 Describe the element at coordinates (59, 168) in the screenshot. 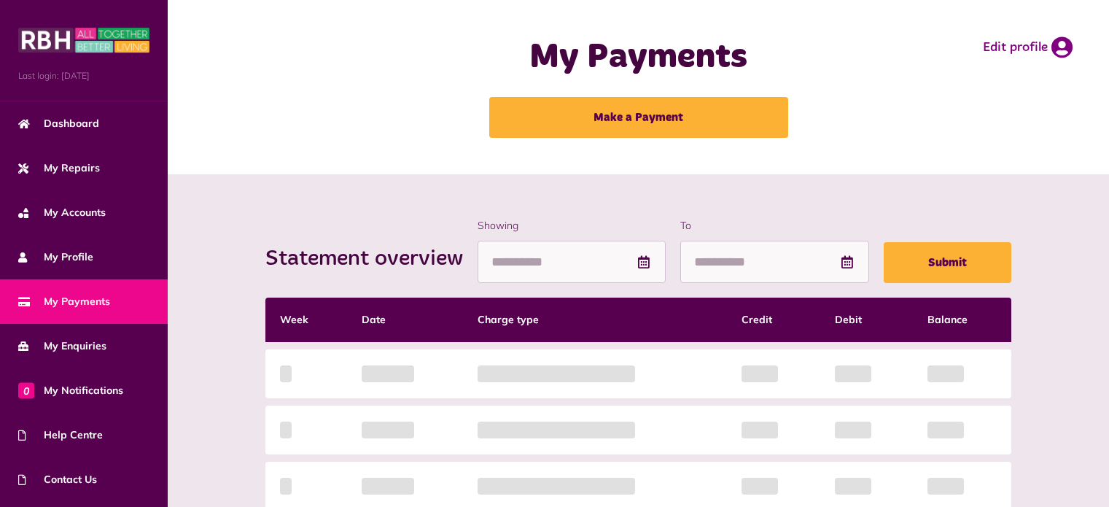

I see `span: My Repairs` at that location.